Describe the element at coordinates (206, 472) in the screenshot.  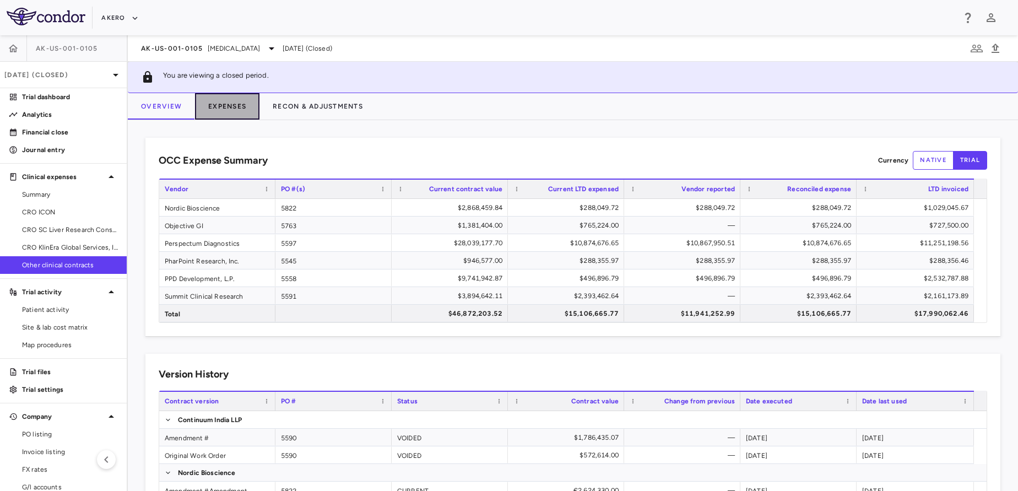
I see `p: Nordic Bioscience` at that location.